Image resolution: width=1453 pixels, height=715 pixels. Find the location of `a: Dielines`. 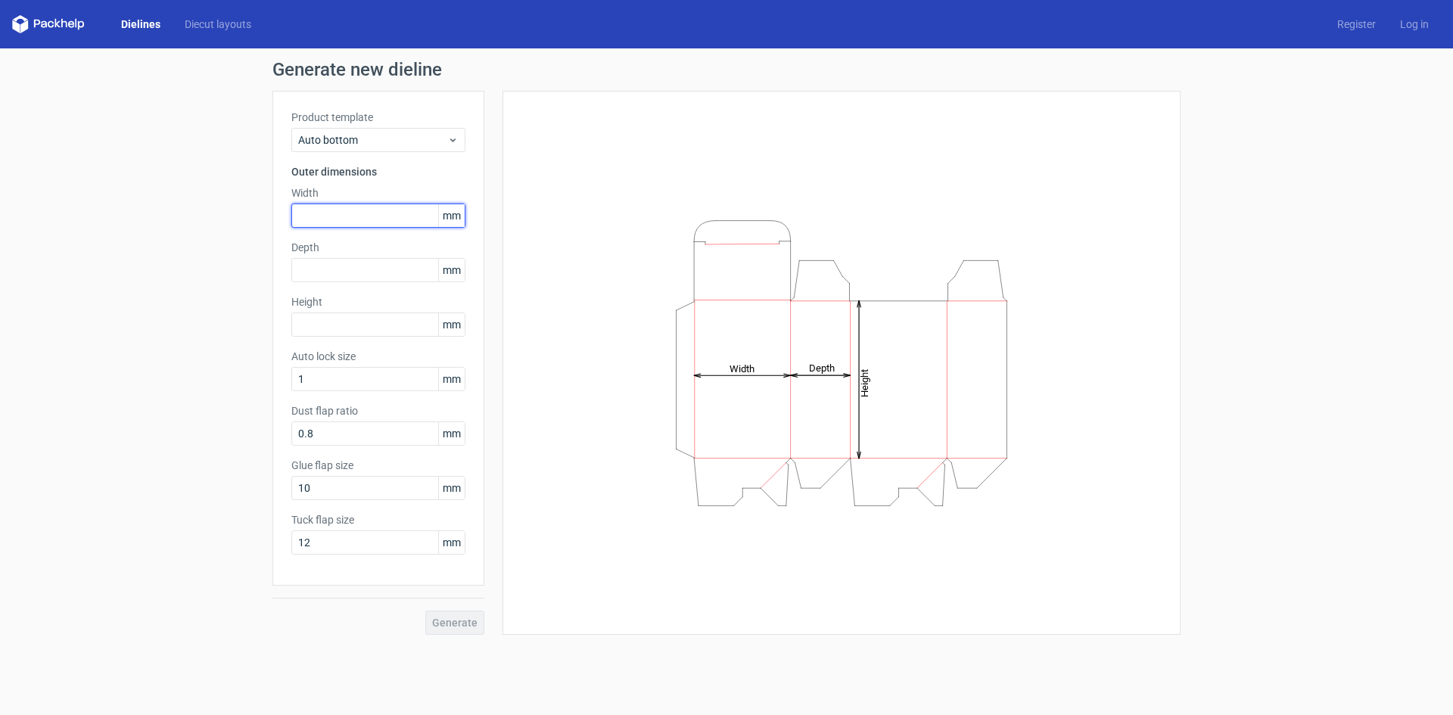

a: Dielines is located at coordinates (141, 24).